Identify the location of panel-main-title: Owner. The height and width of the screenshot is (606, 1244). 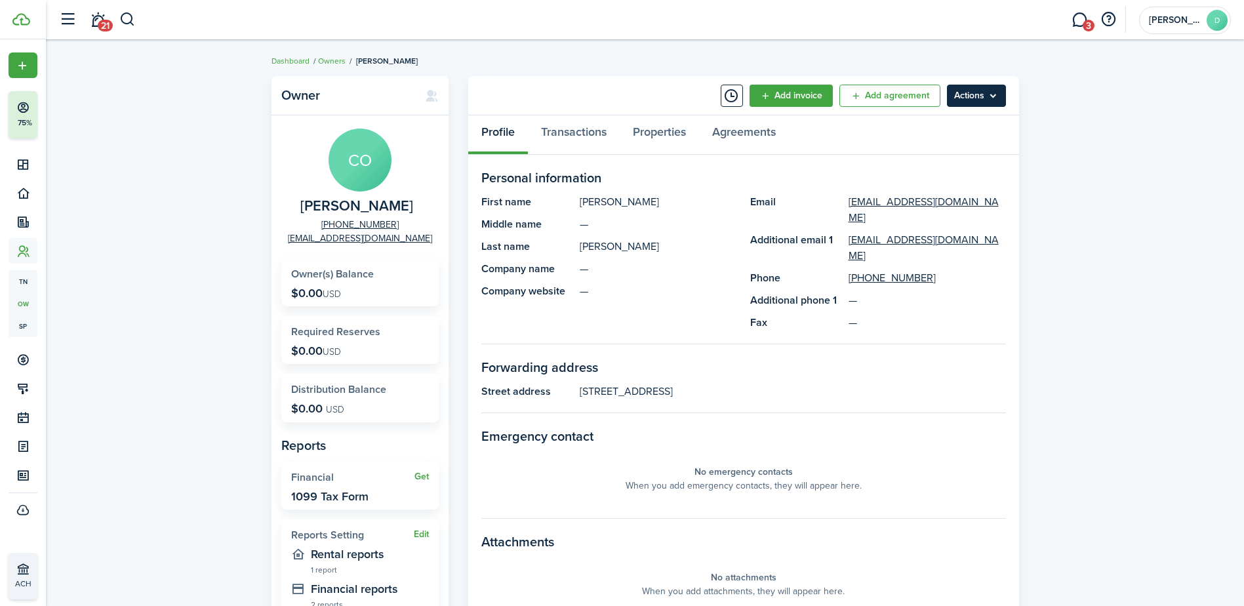
(346, 95).